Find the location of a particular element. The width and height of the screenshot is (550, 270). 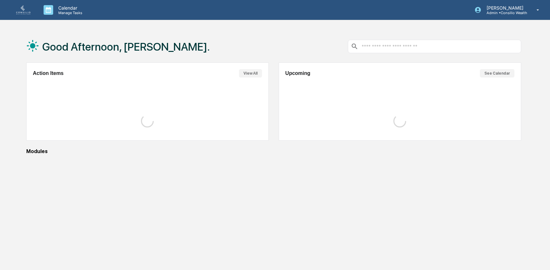

p: Calendar is located at coordinates (69, 8).